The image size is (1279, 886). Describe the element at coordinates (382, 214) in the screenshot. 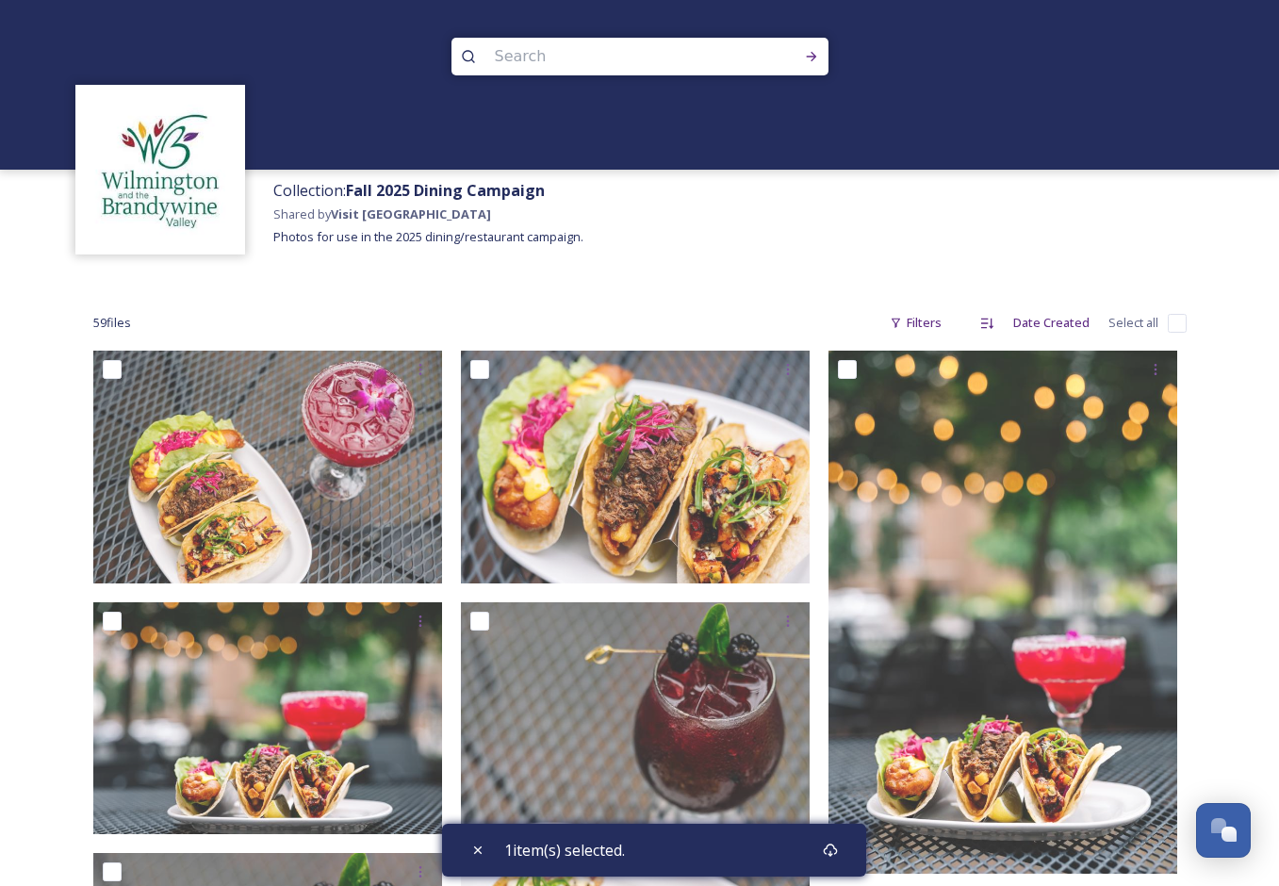

I see `span: Shared by` at that location.